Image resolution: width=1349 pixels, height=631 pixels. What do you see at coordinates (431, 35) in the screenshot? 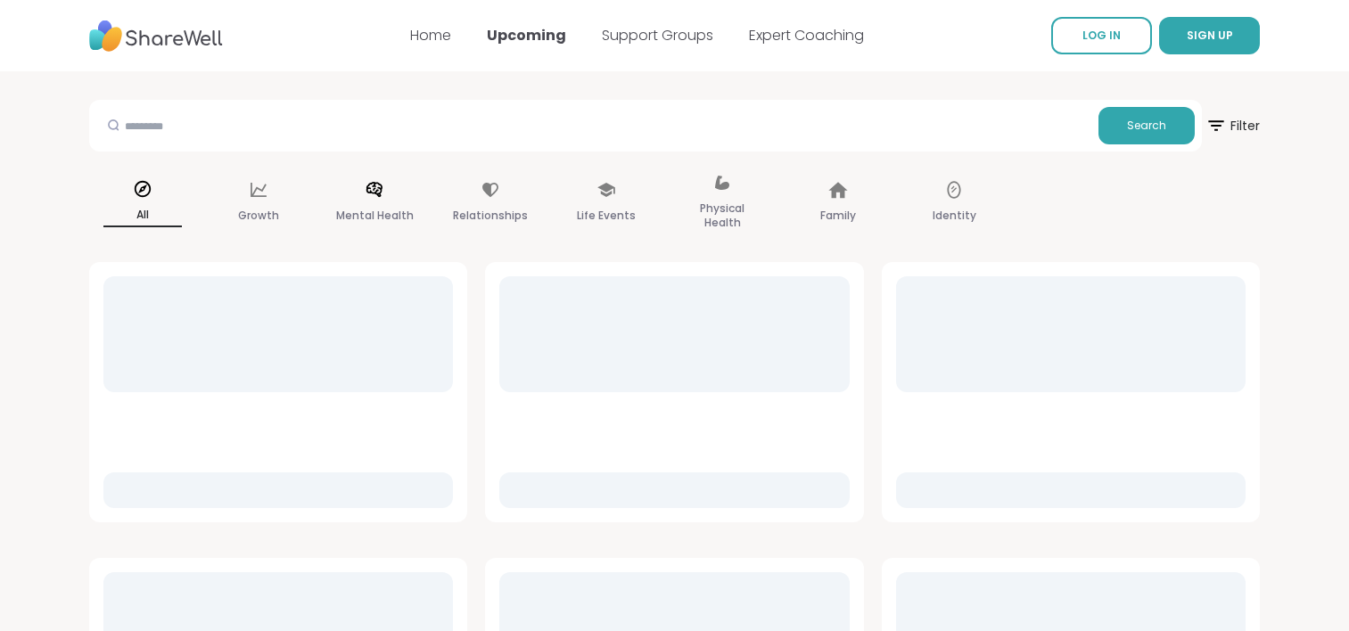
I see `a: Home` at bounding box center [431, 35].